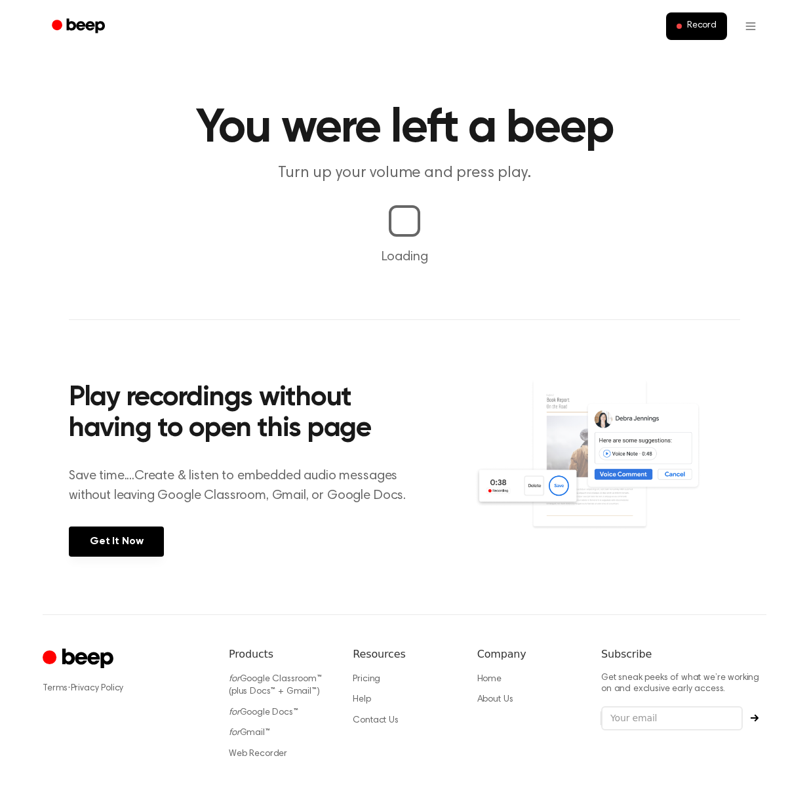 Image resolution: width=809 pixels, height=796 pixels. What do you see at coordinates (405, 129) in the screenshot?
I see `h1: You were left a beep` at bounding box center [405, 129].